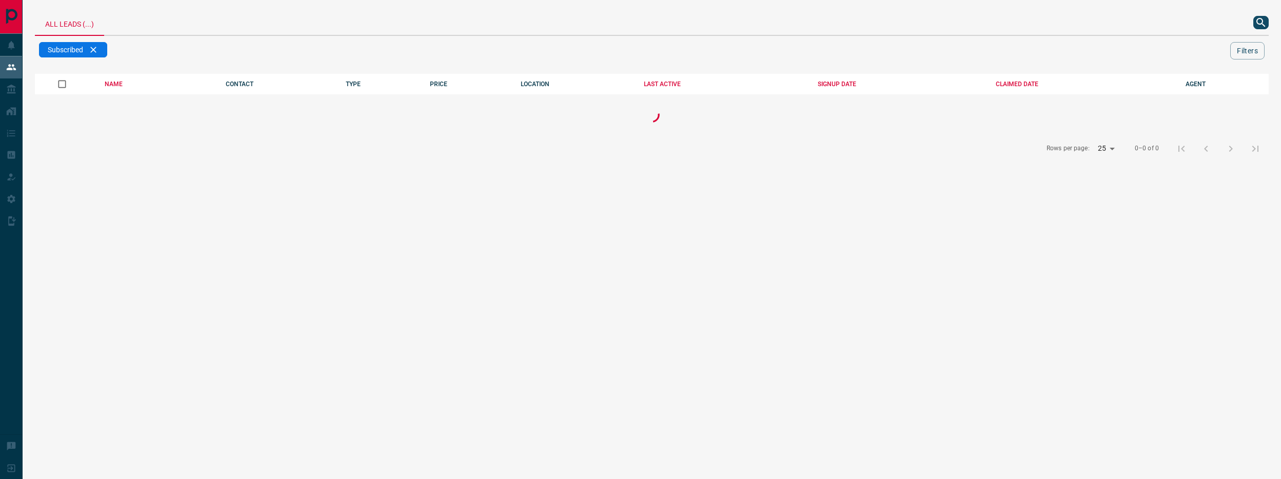 This screenshot has width=1281, height=479. What do you see at coordinates (65, 50) in the screenshot?
I see `span: Subscribed` at bounding box center [65, 50].